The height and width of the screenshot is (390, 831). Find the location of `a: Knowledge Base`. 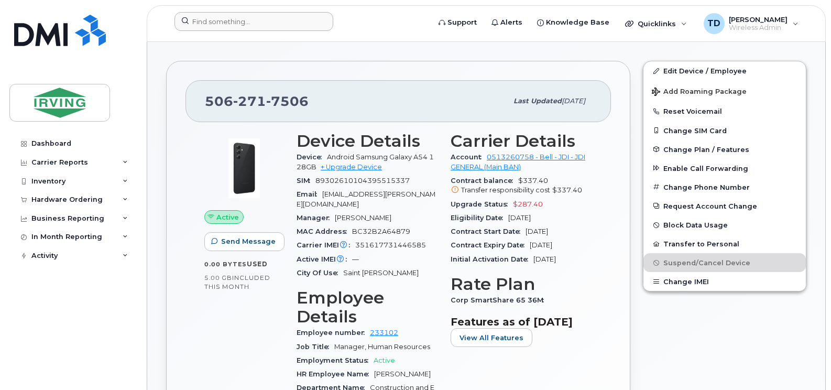

a: Knowledge Base is located at coordinates (573, 23).